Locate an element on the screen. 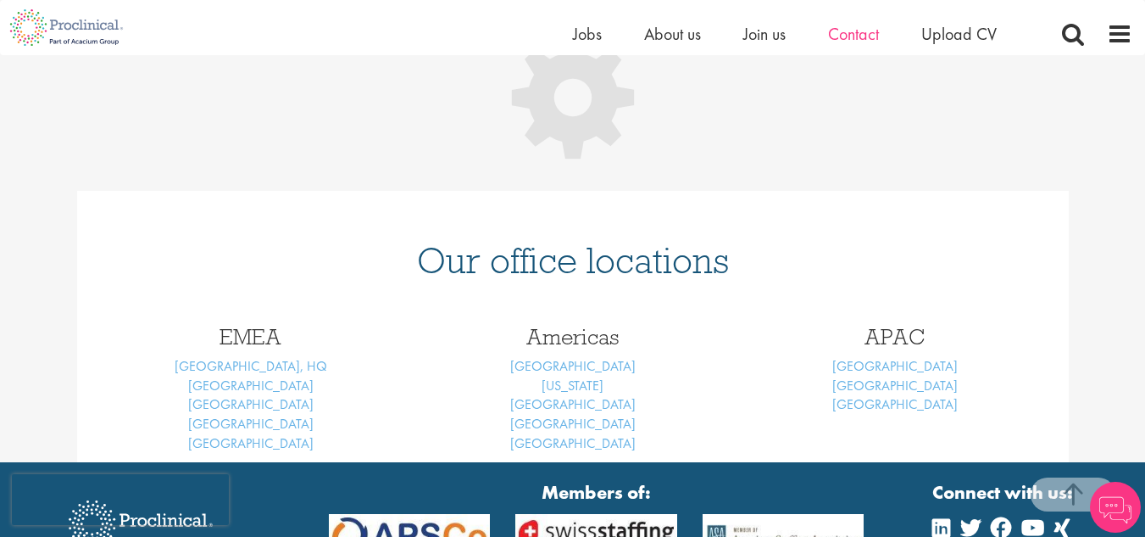 The height and width of the screenshot is (537, 1145). h1: Our office locations is located at coordinates (573, 260).